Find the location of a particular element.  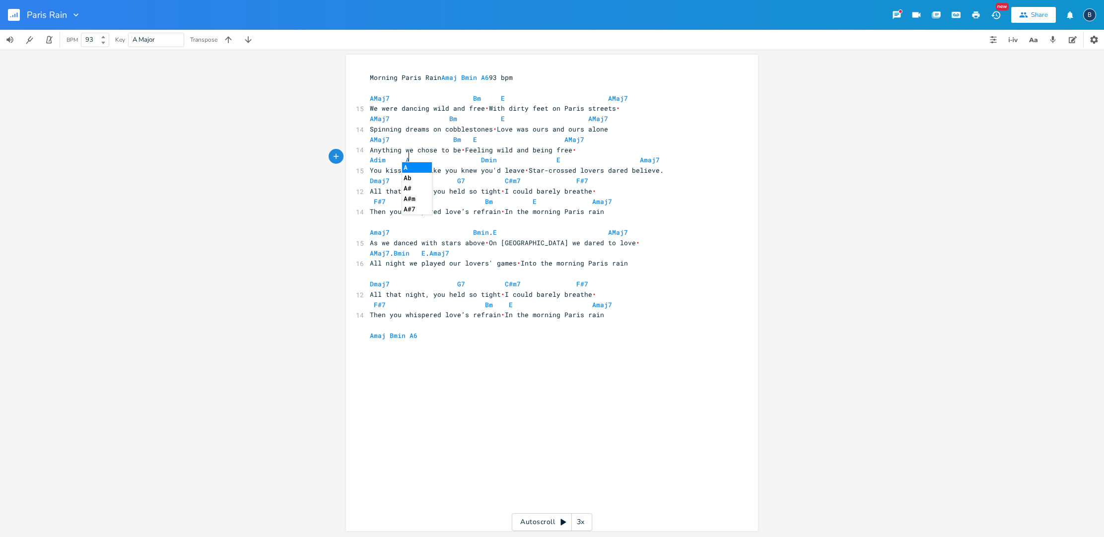

div: 3x is located at coordinates (581, 522).